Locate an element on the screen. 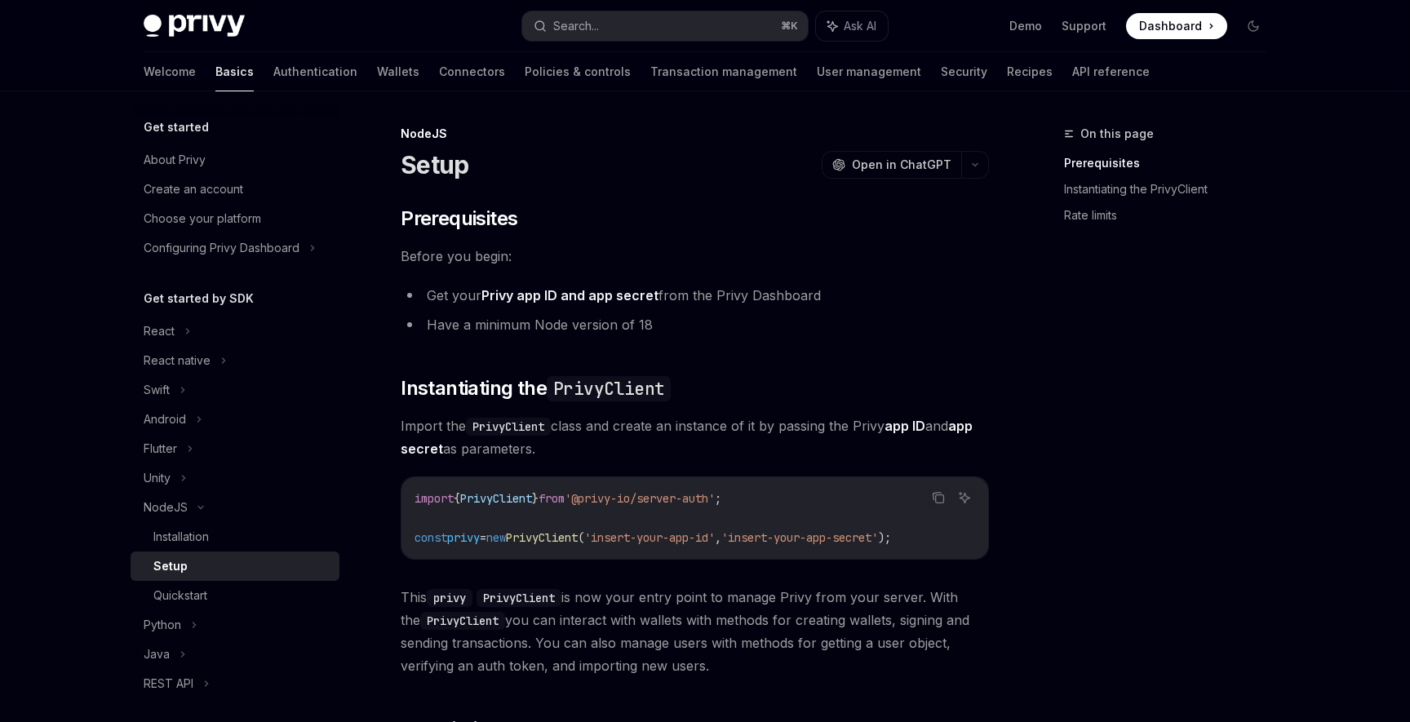 The height and width of the screenshot is (722, 1410). a: Instantiating the PrivyClient is located at coordinates (1172, 189).